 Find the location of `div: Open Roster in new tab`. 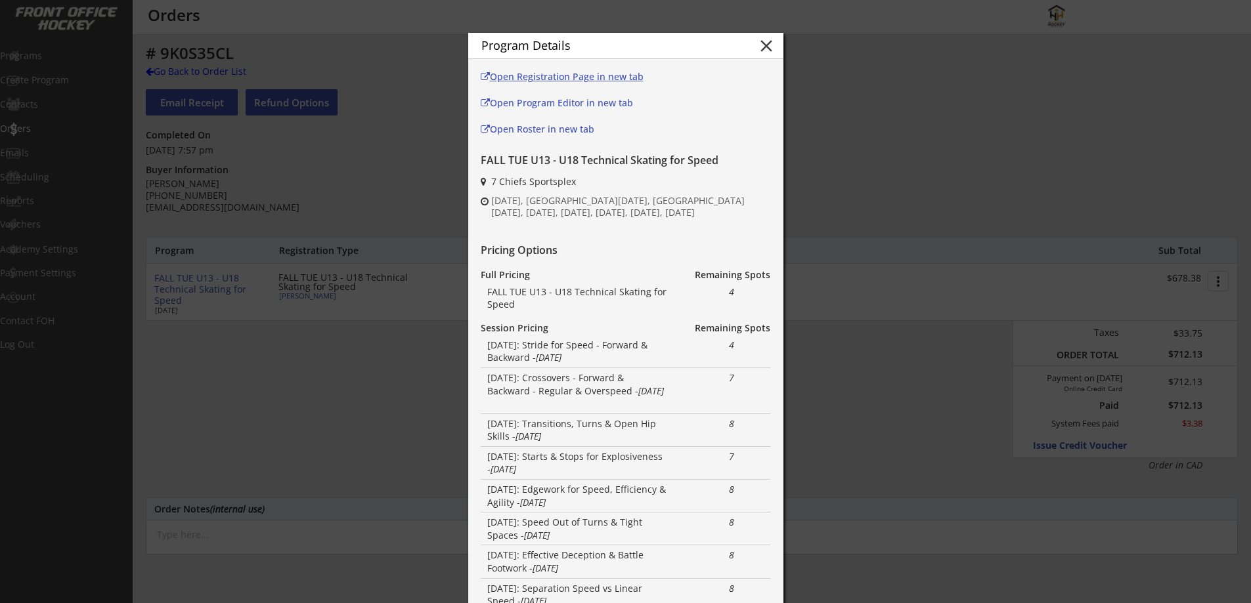

div: Open Roster in new tab is located at coordinates (567, 129).